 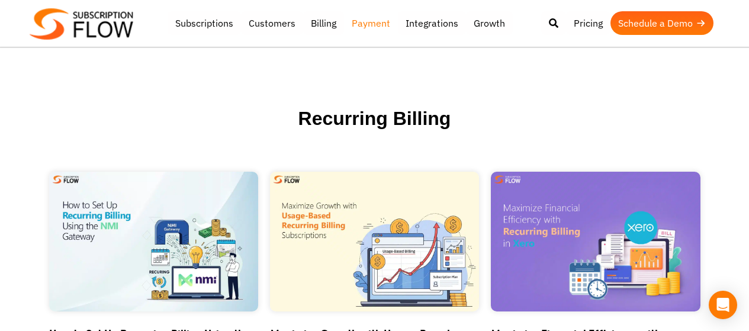 I want to click on img: Recurring Billing in Xero, so click(x=595, y=241).